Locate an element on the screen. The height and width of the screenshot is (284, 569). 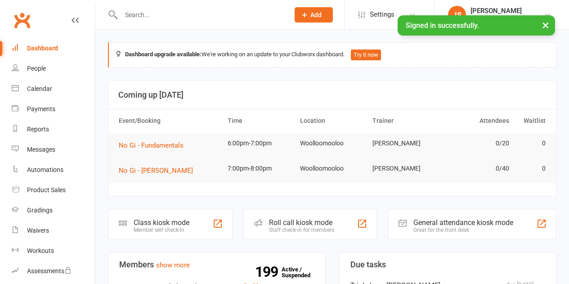
span: Signed in successfully. is located at coordinates (442, 25).